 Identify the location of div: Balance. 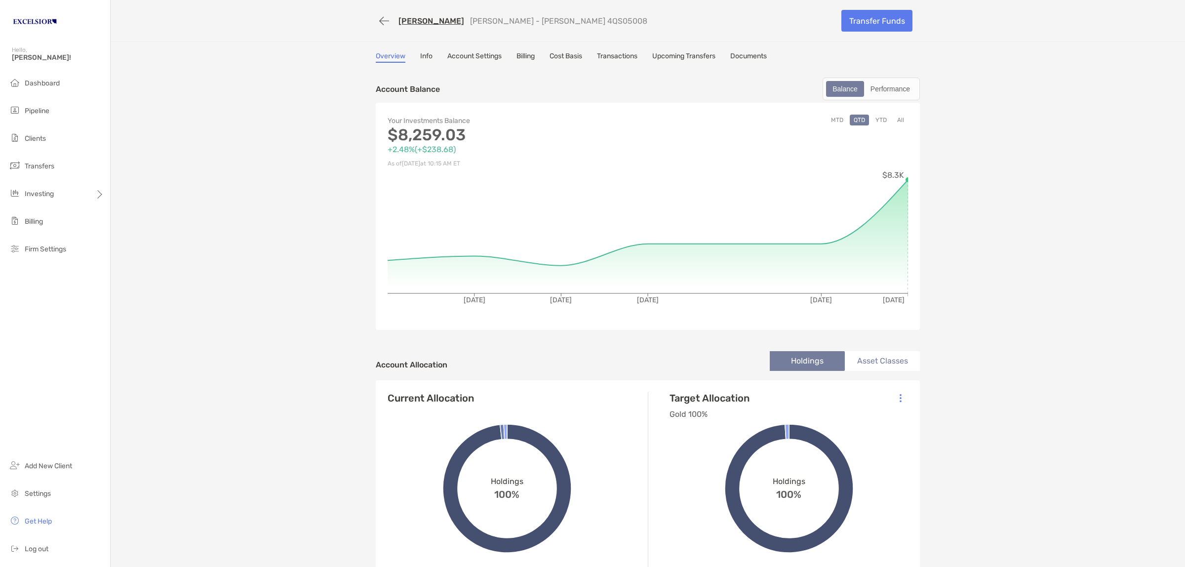
(844, 89).